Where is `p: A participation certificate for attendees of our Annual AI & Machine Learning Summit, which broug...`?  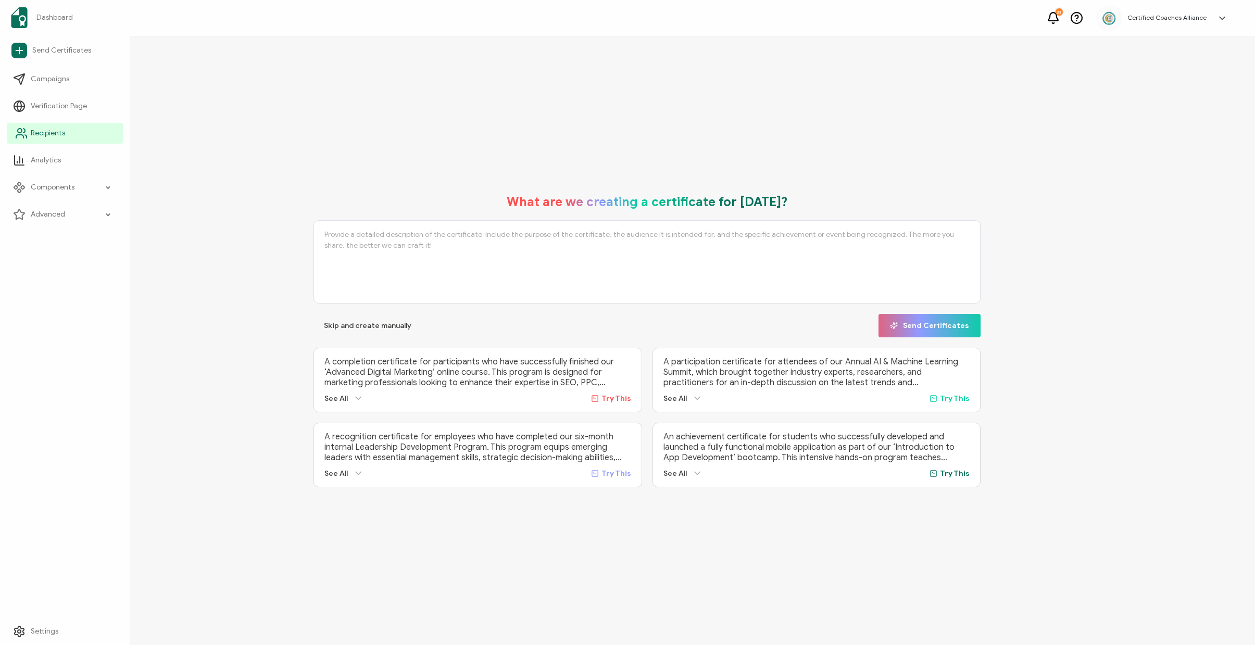
p: A participation certificate for attendees of our Annual AI & Machine Learning Summit, which broug... is located at coordinates (817, 372).